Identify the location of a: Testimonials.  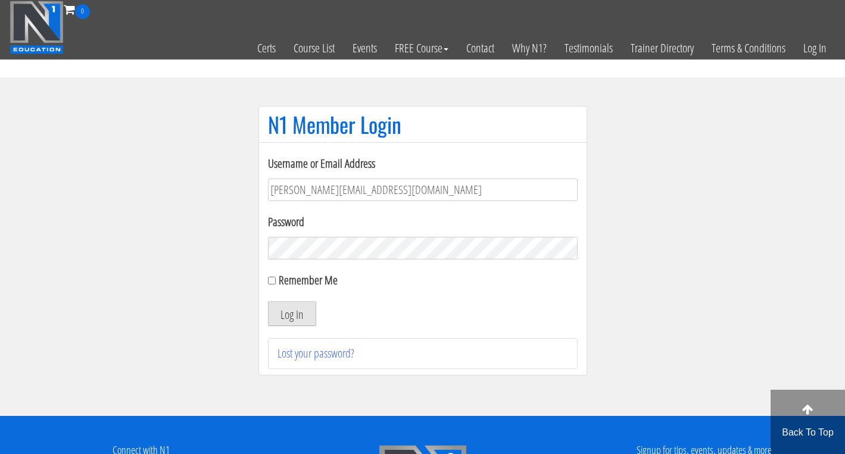
(588, 48).